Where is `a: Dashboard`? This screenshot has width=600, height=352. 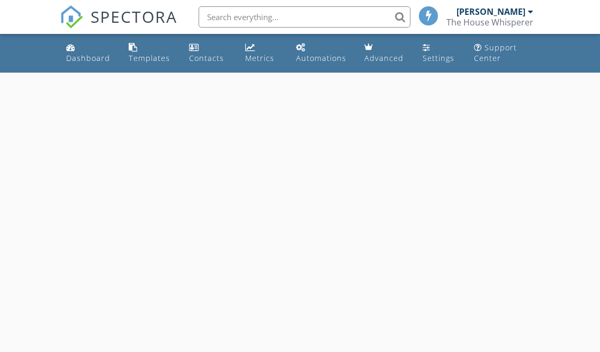 a: Dashboard is located at coordinates (89, 53).